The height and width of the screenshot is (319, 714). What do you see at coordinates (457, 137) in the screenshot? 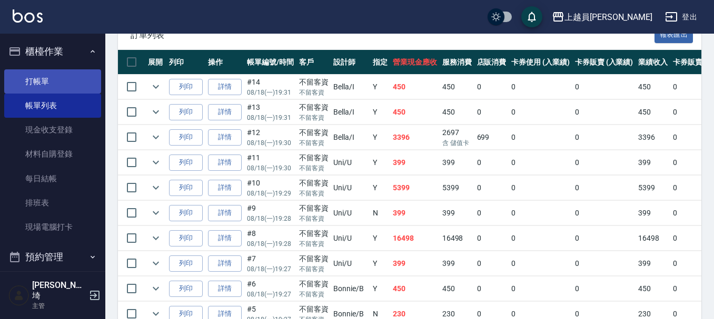
I see `td: 2697` at bounding box center [457, 137].